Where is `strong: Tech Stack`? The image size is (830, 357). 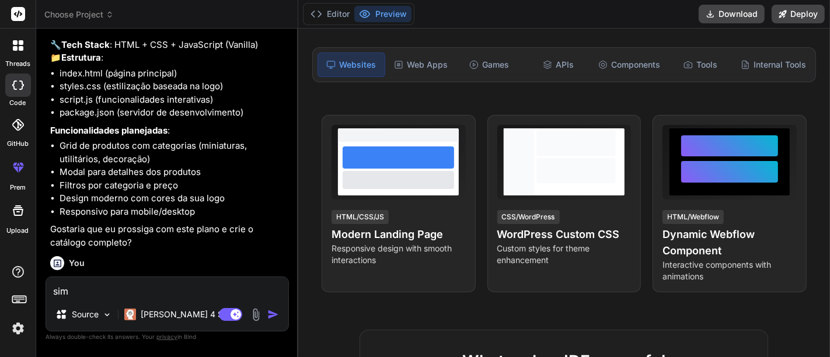 strong: Tech Stack is located at coordinates (85, 44).